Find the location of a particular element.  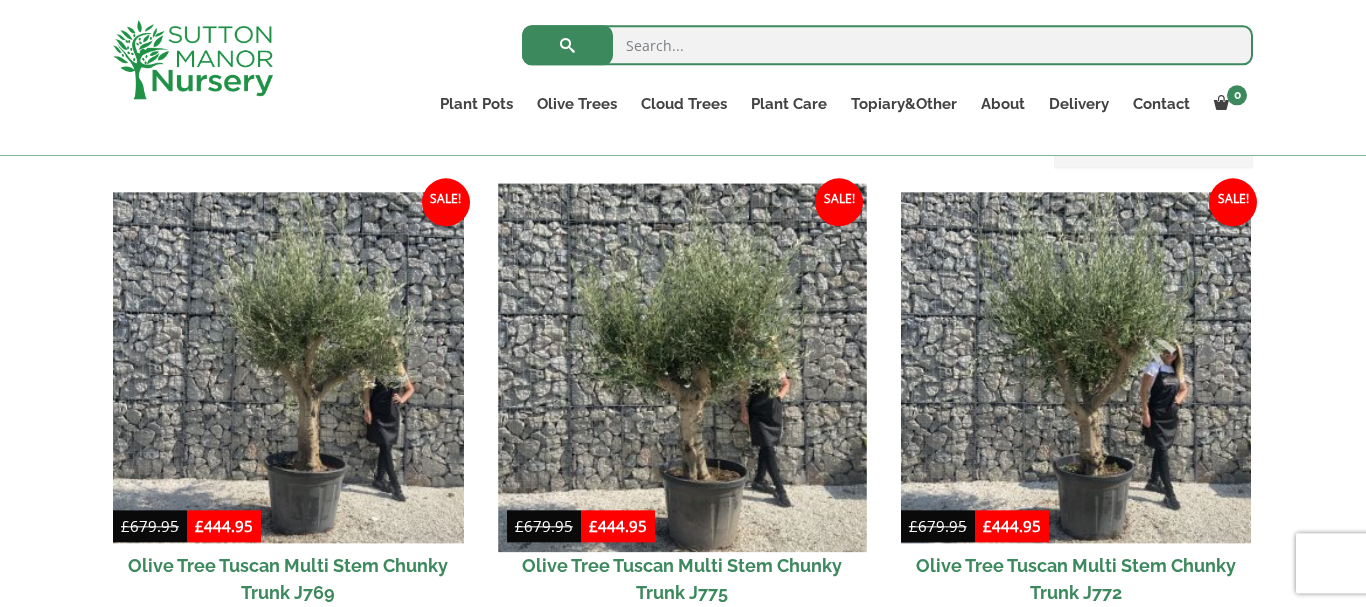

a: Delivery is located at coordinates (1079, 104).